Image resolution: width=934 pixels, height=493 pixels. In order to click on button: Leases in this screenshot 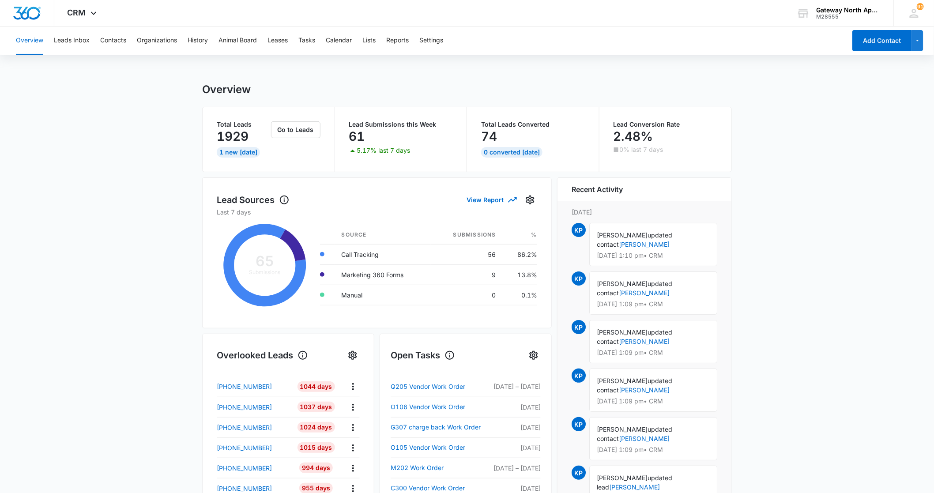, I will do `click(278, 41)`.